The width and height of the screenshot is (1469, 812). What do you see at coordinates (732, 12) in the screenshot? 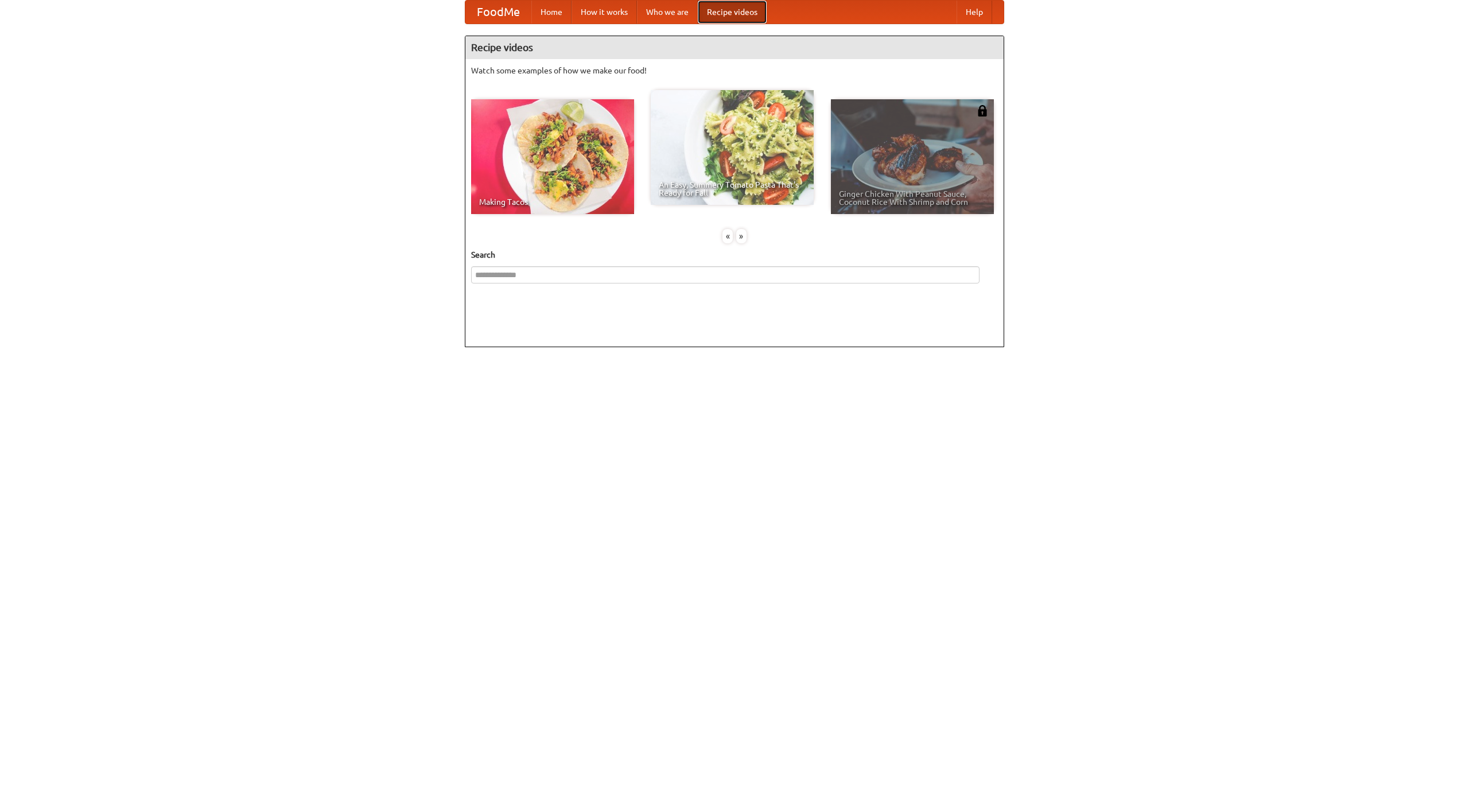
I see `a: Recipe videos` at bounding box center [732, 12].